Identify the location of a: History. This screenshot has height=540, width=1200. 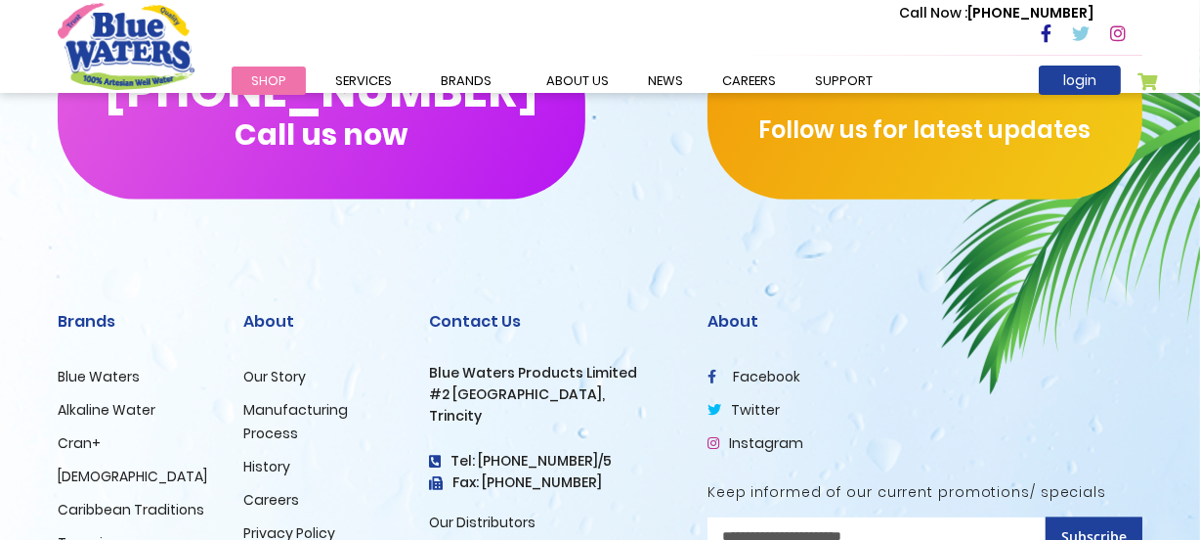
(267, 466).